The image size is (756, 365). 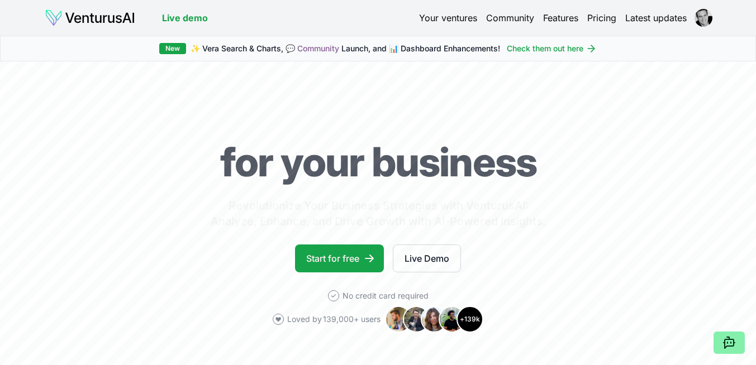 I want to click on div: New, so click(x=173, y=49).